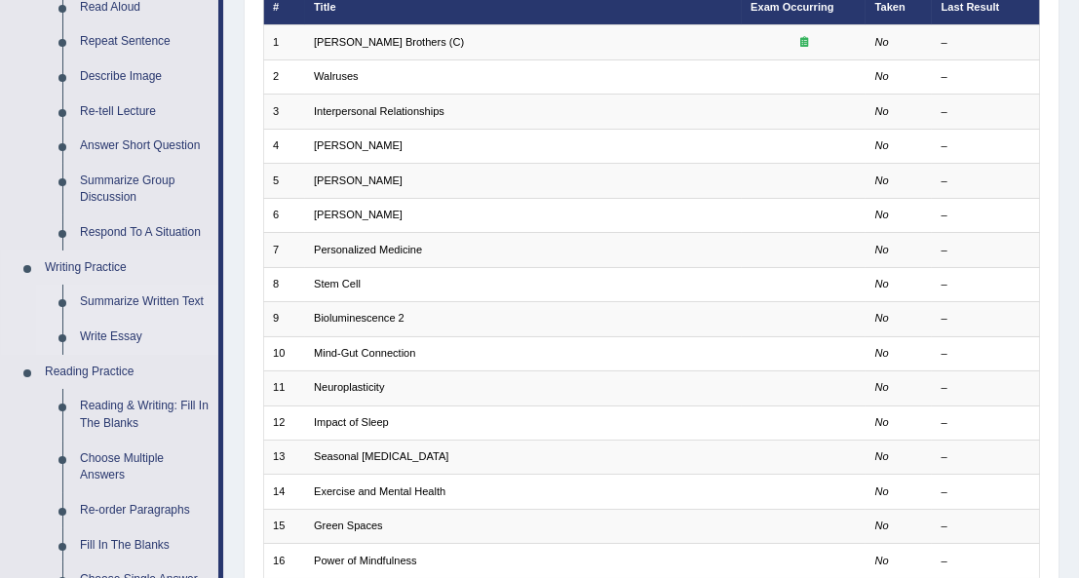  Describe the element at coordinates (351, 422) in the screenshot. I see `a: Impact of Sleep` at that location.